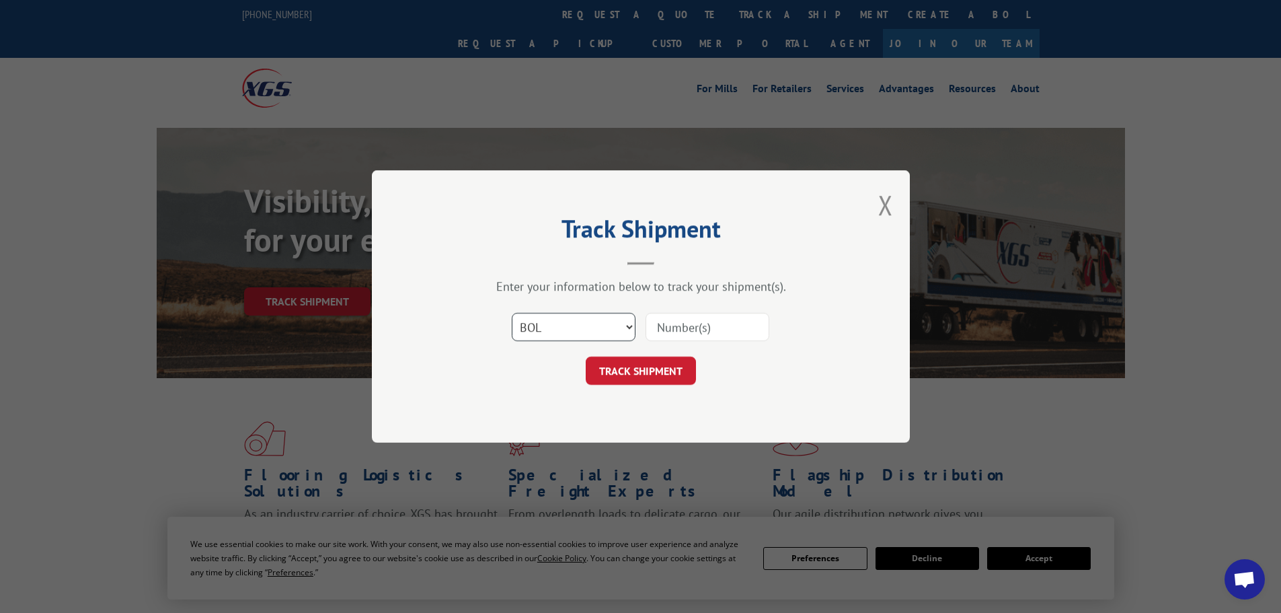  I want to click on h2: Track Shipment, so click(641, 232).